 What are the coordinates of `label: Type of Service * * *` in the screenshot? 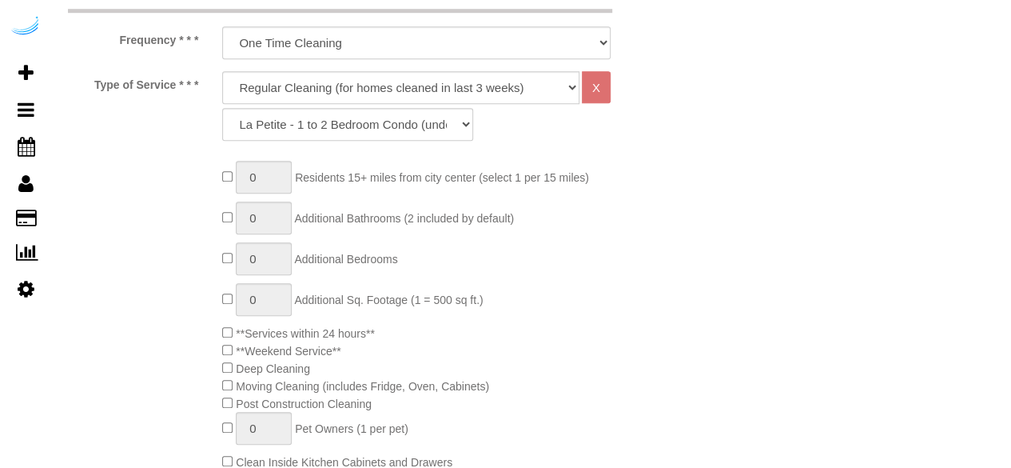 It's located at (133, 82).